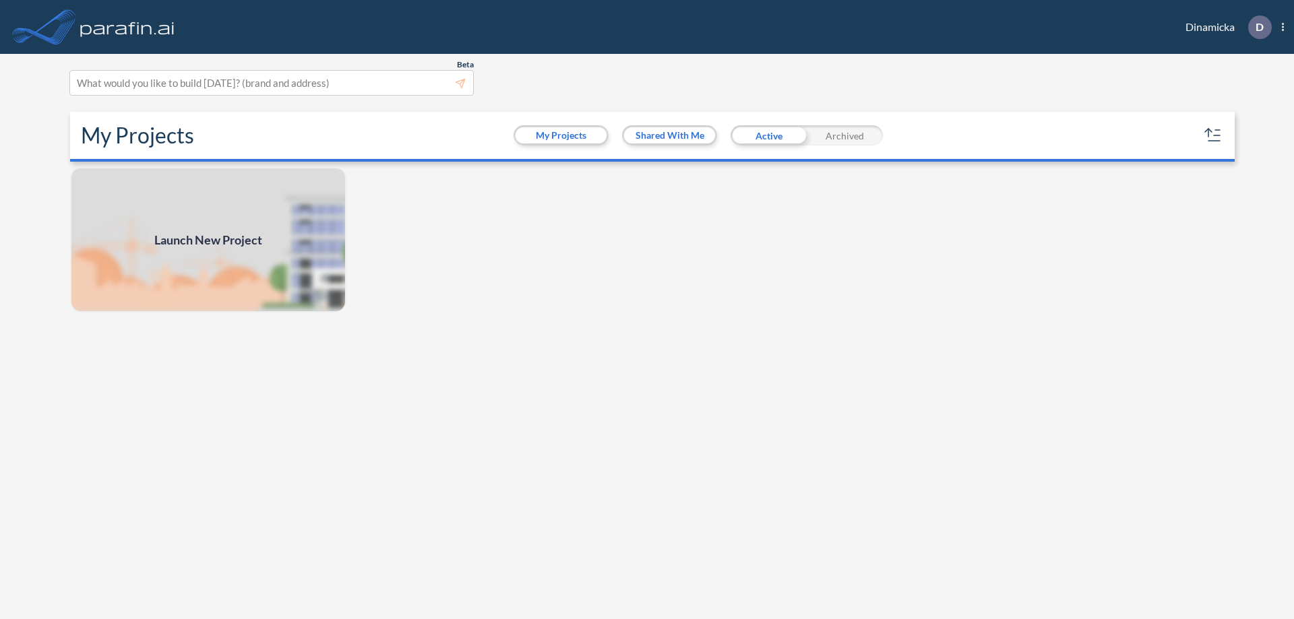 Image resolution: width=1294 pixels, height=619 pixels. I want to click on img: logo, so click(127, 27).